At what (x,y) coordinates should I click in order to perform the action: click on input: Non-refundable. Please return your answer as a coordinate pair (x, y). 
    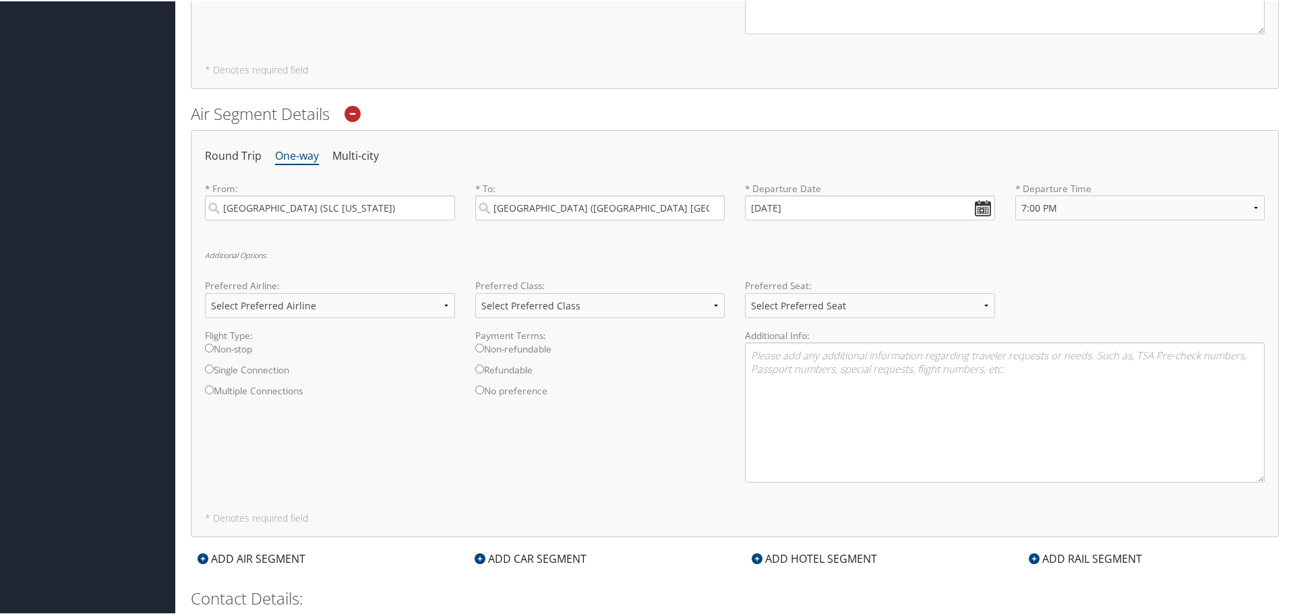
    Looking at the image, I should click on (479, 347).